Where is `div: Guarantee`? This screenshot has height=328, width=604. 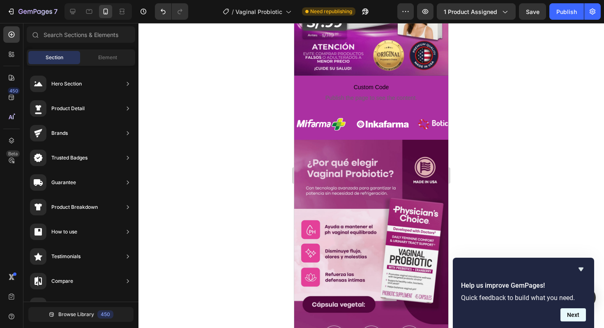
div: Guarantee is located at coordinates (64, 182).